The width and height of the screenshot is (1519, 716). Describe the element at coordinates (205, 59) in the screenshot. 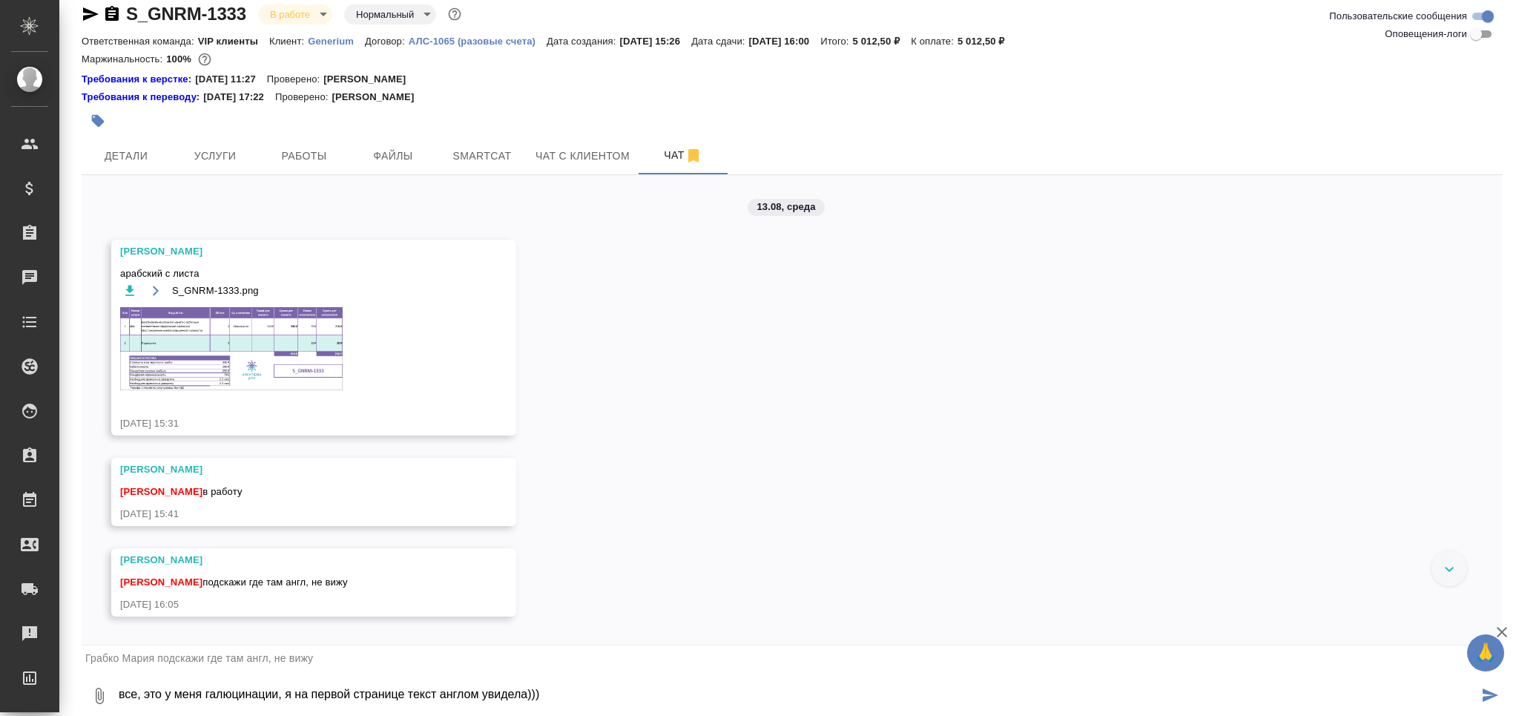

I see `button: 0.00 RUB;` at that location.